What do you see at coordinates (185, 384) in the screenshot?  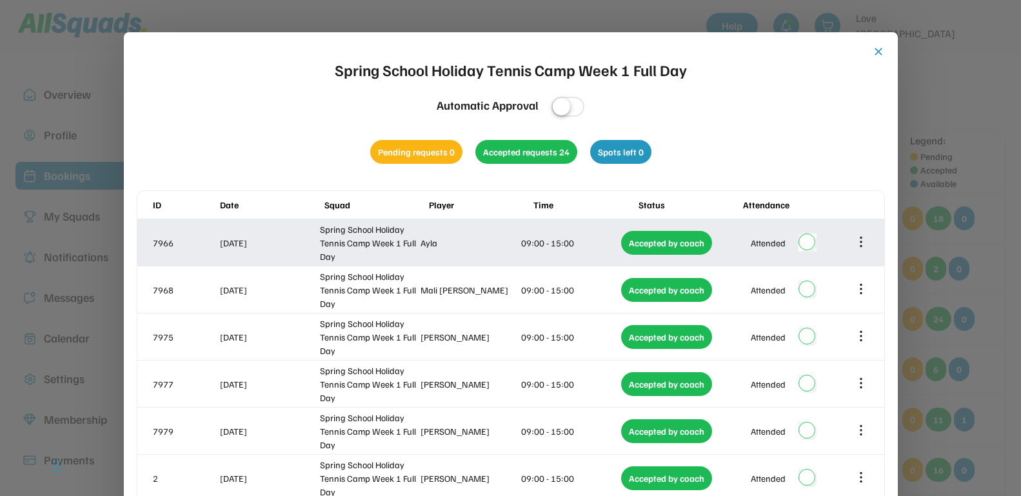 I see `div: 7977` at bounding box center [185, 384].